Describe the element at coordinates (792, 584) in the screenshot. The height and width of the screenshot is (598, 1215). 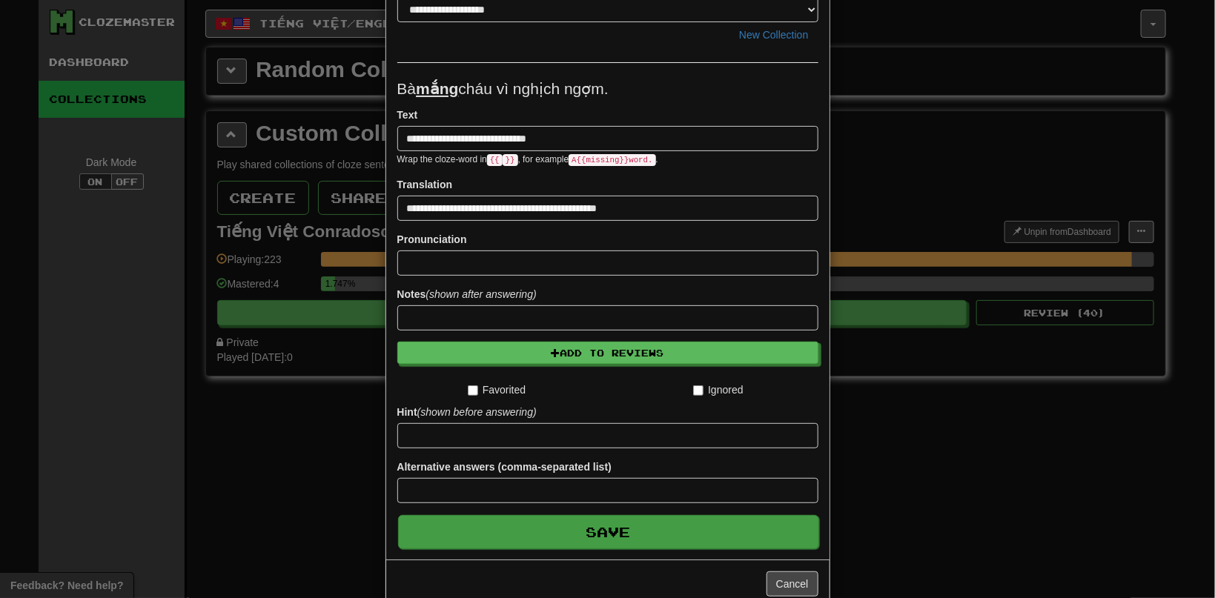
I see `button: Cancel` at that location.